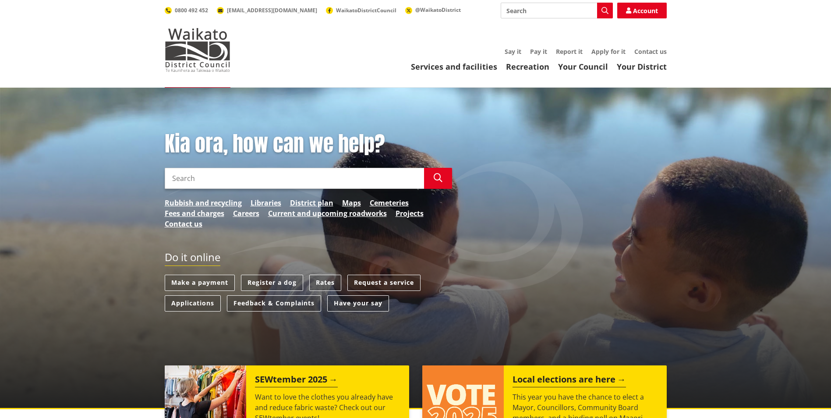  Describe the element at coordinates (384, 282) in the screenshot. I see `a: Request a service` at that location.